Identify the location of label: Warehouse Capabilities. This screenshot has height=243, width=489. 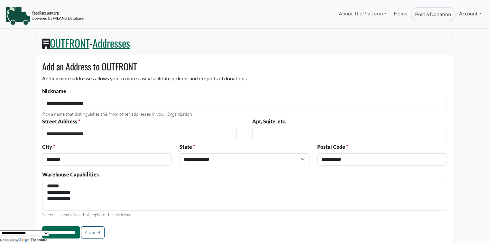
(70, 175).